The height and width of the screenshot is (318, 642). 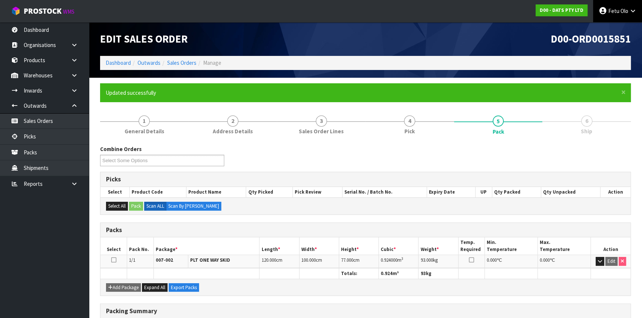 I want to click on label: Scan ALL, so click(x=155, y=206).